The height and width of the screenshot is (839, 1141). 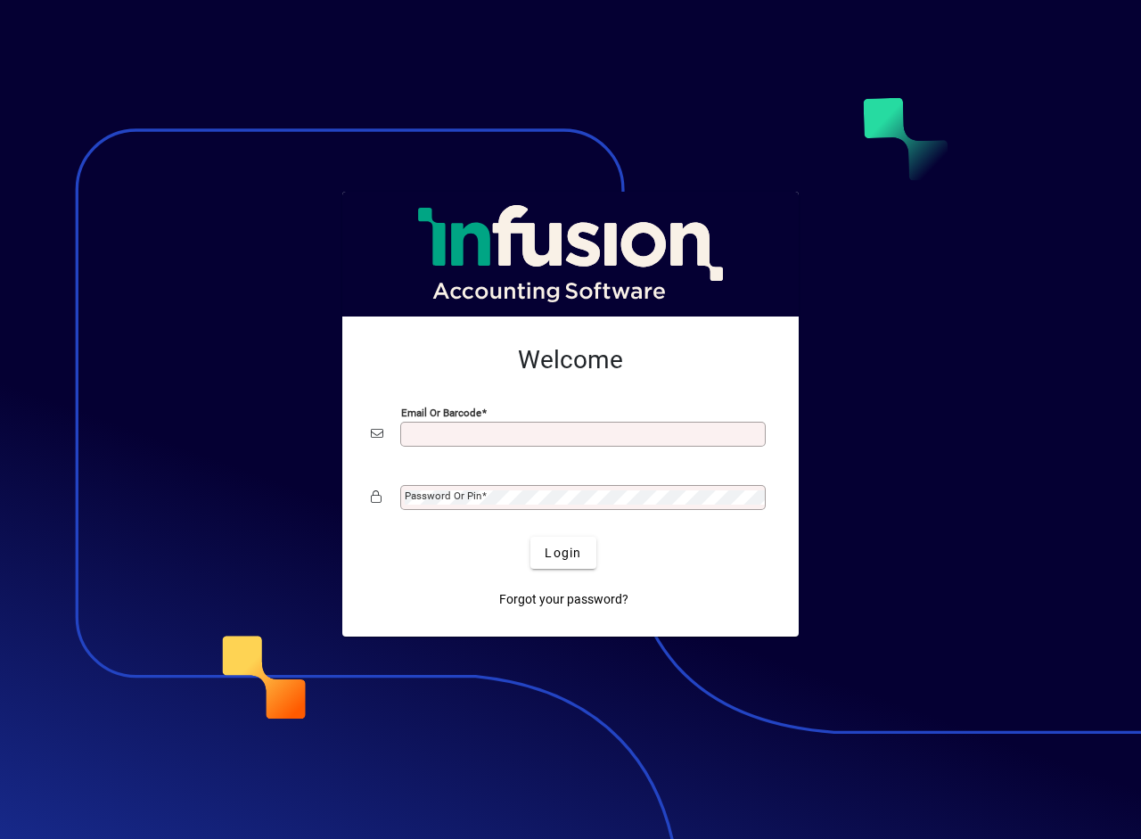 What do you see at coordinates (563, 599) in the screenshot?
I see `a: Forgot your password?` at bounding box center [563, 599].